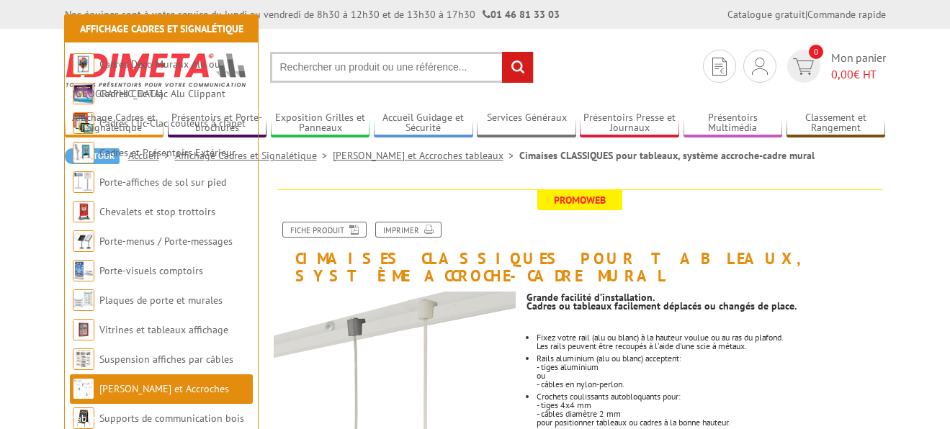 This screenshot has width=950, height=429. Describe the element at coordinates (171, 419) in the screenshot. I see `a: Supports de communication bois` at that location.